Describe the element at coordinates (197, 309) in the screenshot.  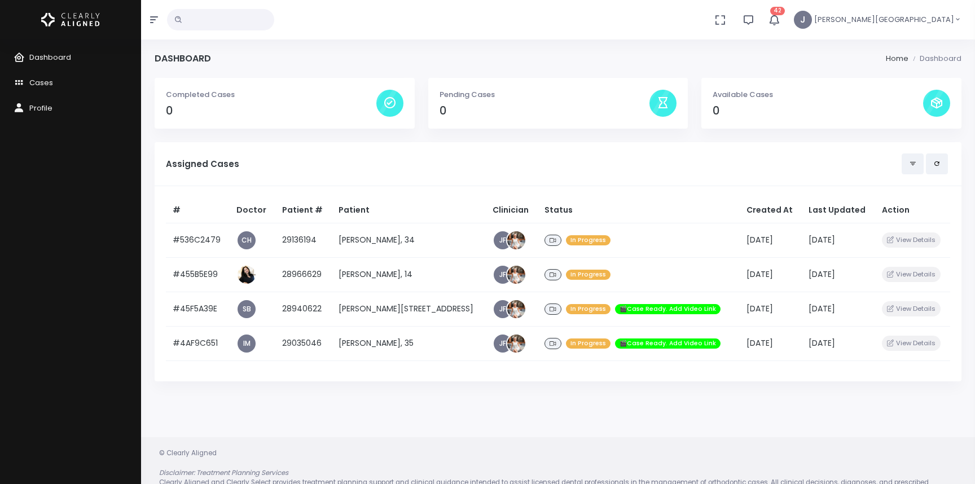
I see `td: #45F5A39E` at that location.